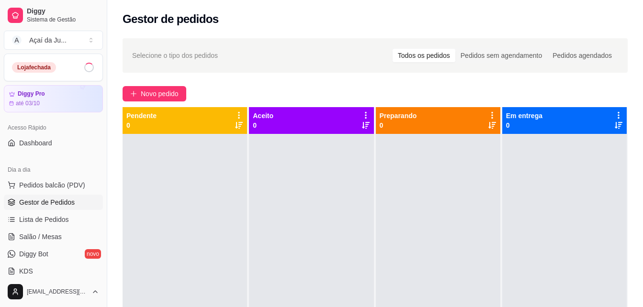 The image size is (643, 307). Describe the element at coordinates (159, 94) in the screenshot. I see `span: Novo pedido` at that location.